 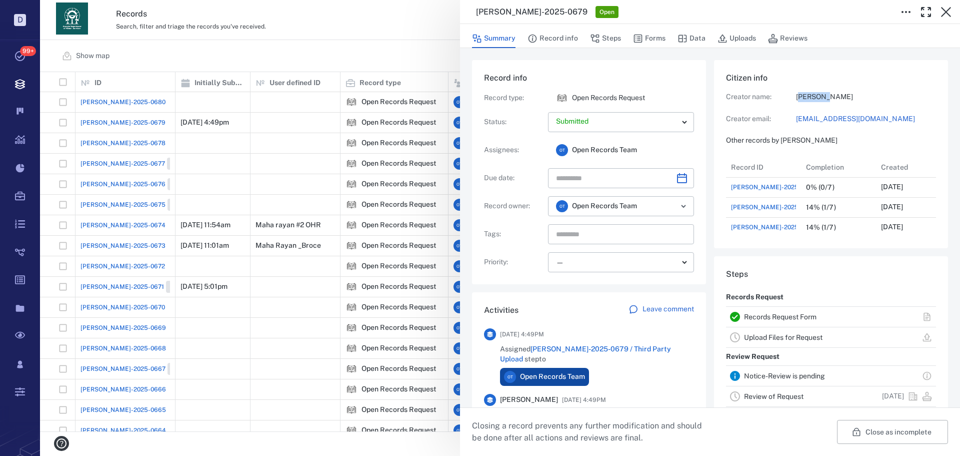 I want to click on div: Open Records Request, so click(x=562, y=98).